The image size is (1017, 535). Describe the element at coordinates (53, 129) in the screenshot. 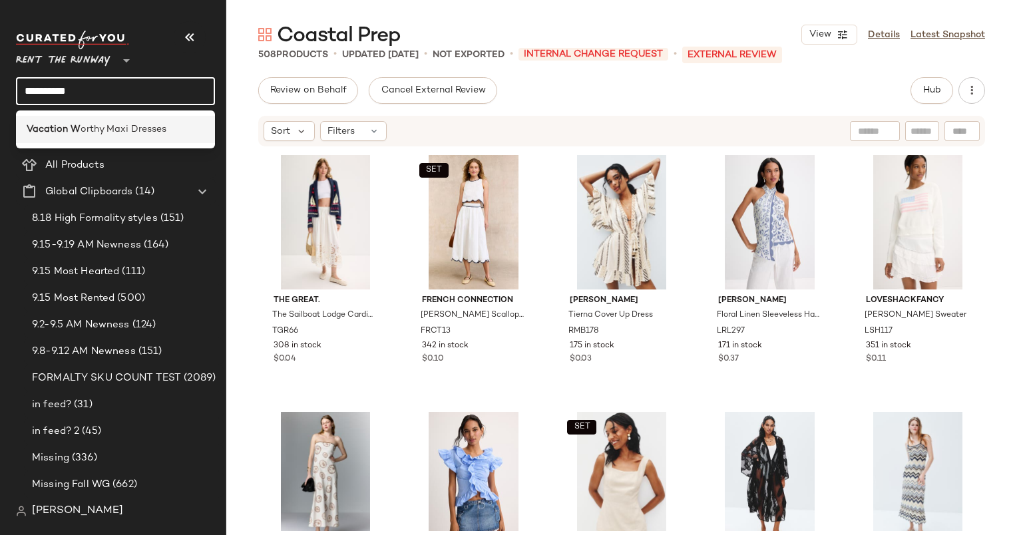

I see `b: Vacation W` at that location.